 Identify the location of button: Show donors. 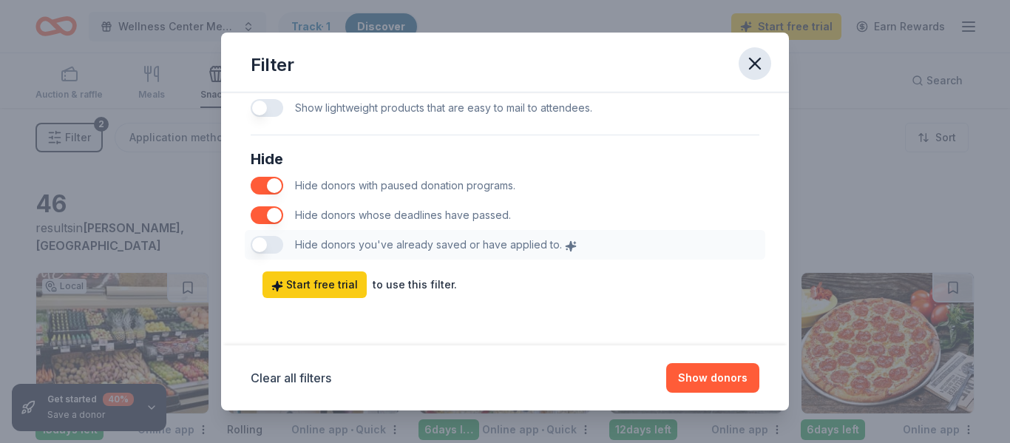
(713, 378).